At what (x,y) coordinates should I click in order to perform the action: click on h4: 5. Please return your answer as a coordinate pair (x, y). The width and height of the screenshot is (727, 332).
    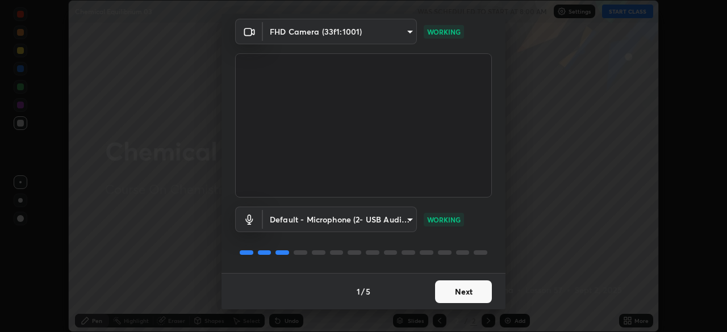
    Looking at the image, I should click on (368, 291).